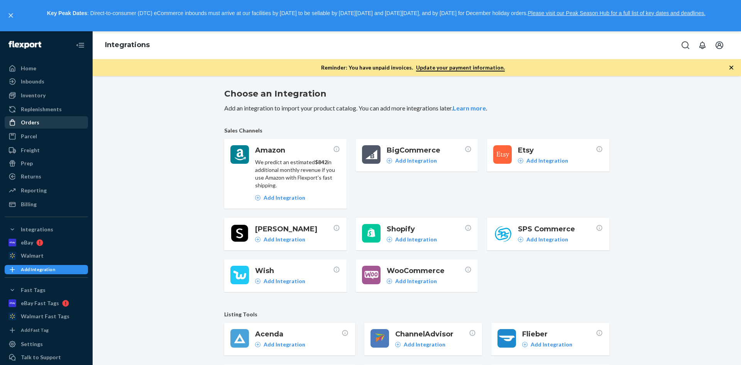 The width and height of the screenshot is (741, 365). I want to click on div: Parcel, so click(29, 136).